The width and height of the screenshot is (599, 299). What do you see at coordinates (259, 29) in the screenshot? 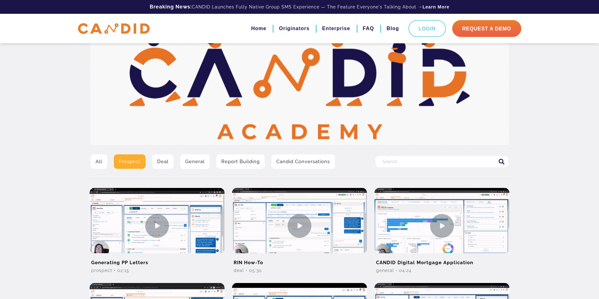
I see `a: Home` at bounding box center [259, 29].